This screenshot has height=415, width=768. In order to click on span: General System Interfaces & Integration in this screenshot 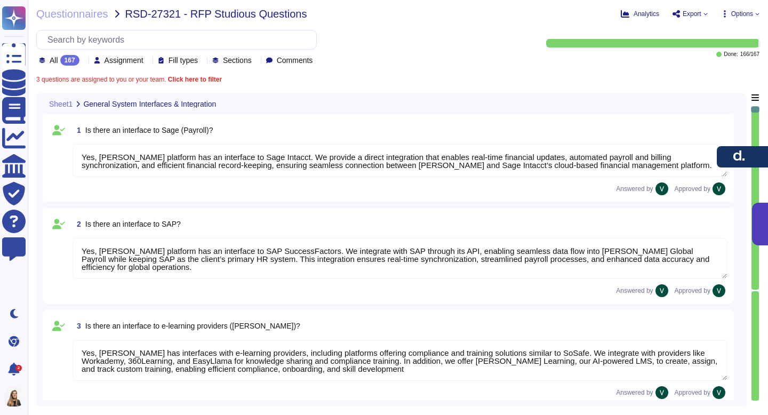, I will do `click(149, 104)`.